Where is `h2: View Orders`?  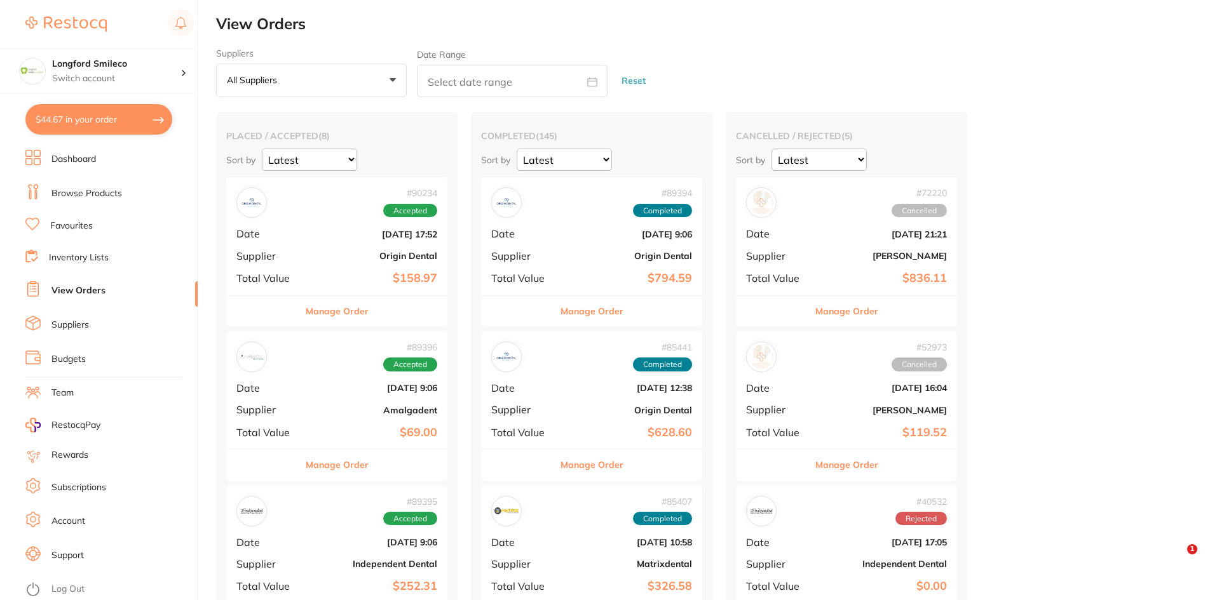
h2: View Orders is located at coordinates (716, 24).